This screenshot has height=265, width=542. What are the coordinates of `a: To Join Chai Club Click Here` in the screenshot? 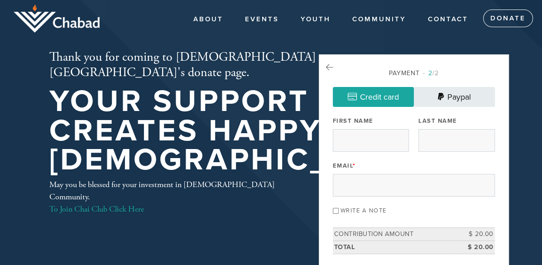 It's located at (96, 209).